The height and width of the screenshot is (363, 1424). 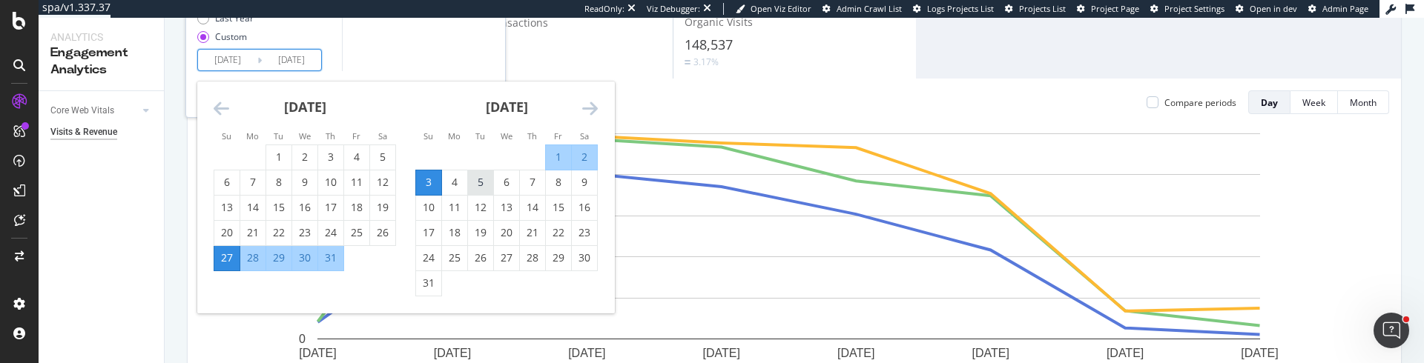 What do you see at coordinates (532, 208) in the screenshot?
I see `td: Choose Thursday, August 14, 2025 as your check-in date. It’s available.` at bounding box center [532, 208].